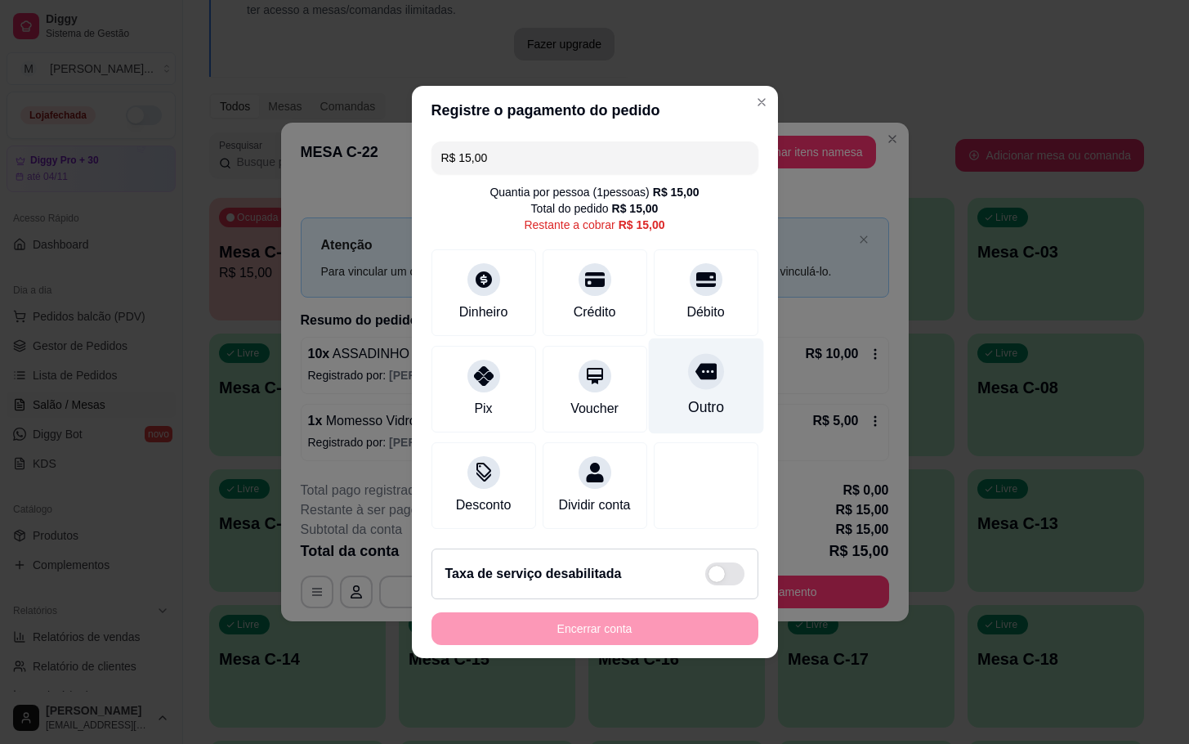 The height and width of the screenshot is (744, 1189). Describe the element at coordinates (762, 102) in the screenshot. I see `button: Close` at that location.